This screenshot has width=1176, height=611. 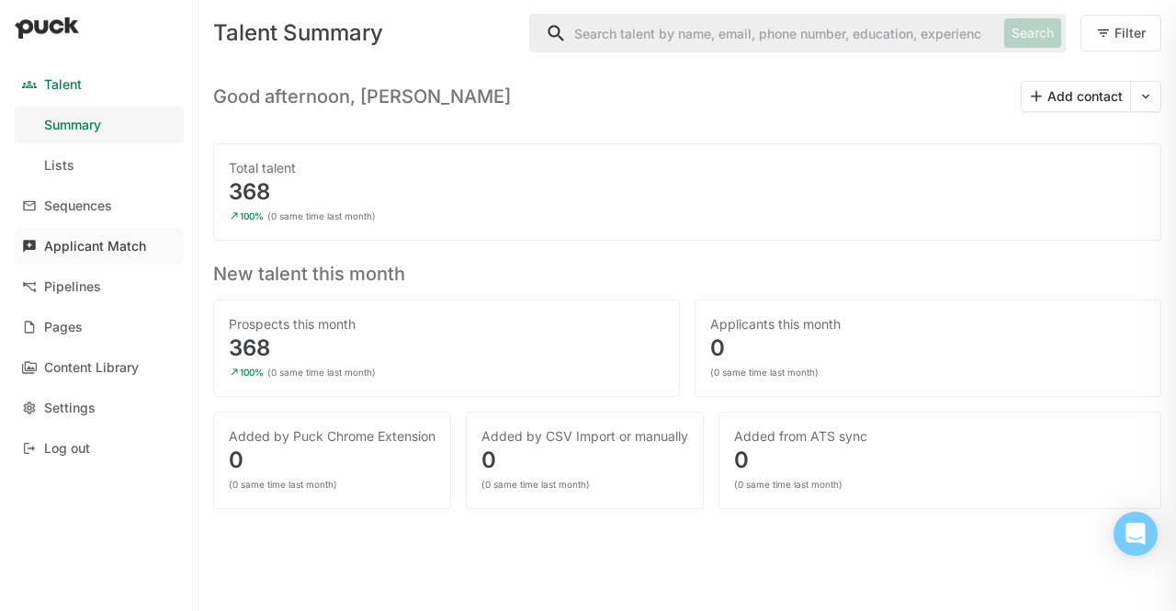 I want to click on button: Add contact, so click(x=1076, y=96).